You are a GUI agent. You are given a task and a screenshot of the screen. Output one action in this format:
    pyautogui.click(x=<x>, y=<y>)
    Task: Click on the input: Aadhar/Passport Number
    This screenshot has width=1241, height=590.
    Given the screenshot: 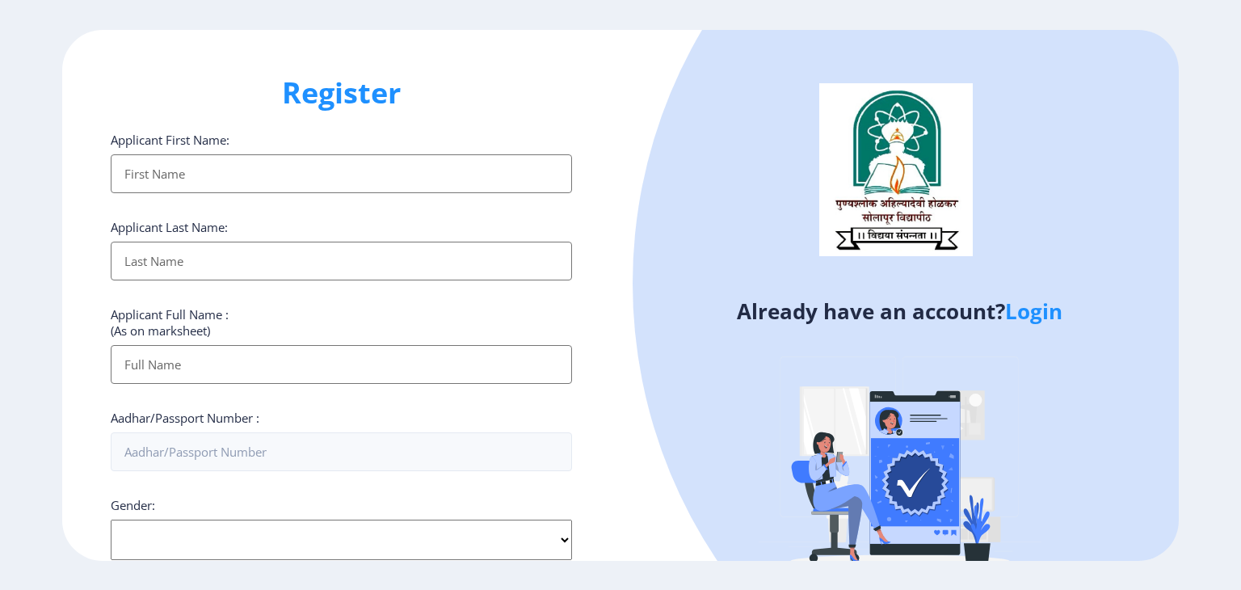 What is the action you would take?
    pyautogui.click(x=341, y=452)
    